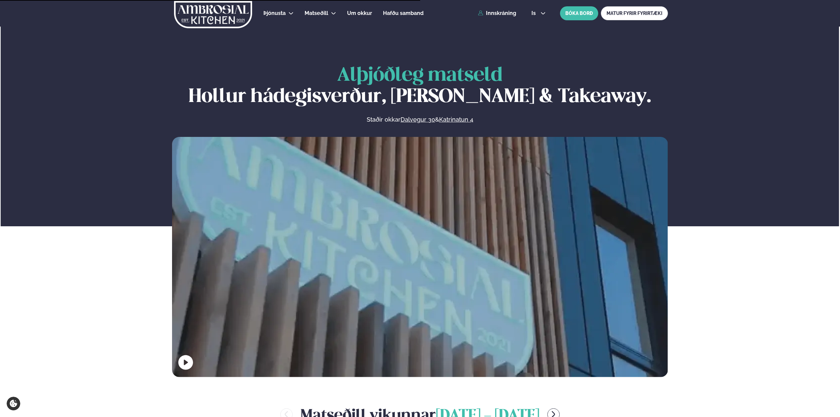 Image resolution: width=840 pixels, height=417 pixels. I want to click on a: Innskráning, so click(497, 13).